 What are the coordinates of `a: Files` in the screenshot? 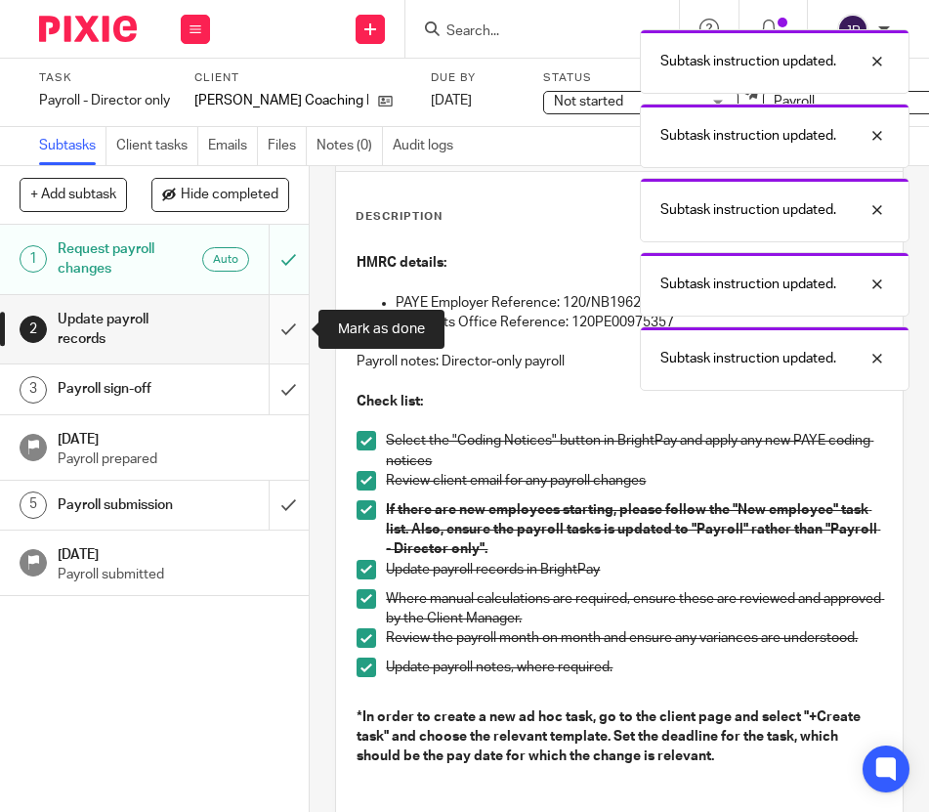 It's located at (287, 146).